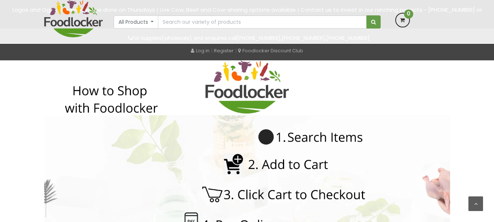 The image size is (494, 222). What do you see at coordinates (224, 50) in the screenshot?
I see `a: Register` at bounding box center [224, 50].